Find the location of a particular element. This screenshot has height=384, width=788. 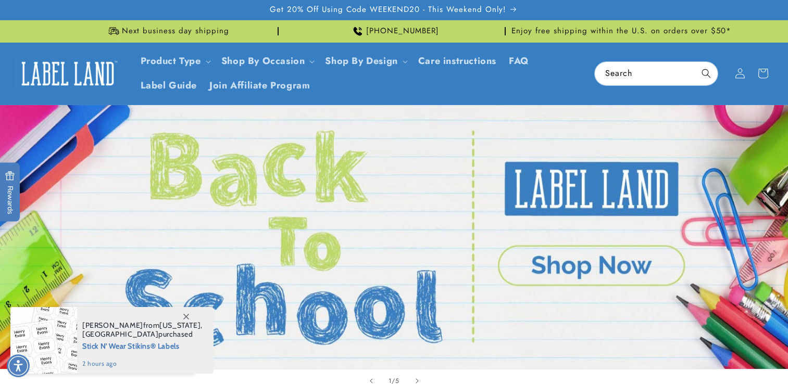

a: Care instructions is located at coordinates (457, 61).